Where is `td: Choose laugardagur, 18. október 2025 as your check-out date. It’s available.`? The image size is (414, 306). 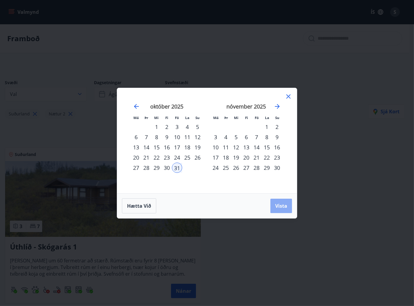 td: Choose laugardagur, 18. október 2025 as your check-out date. It’s available. is located at coordinates (187, 147).